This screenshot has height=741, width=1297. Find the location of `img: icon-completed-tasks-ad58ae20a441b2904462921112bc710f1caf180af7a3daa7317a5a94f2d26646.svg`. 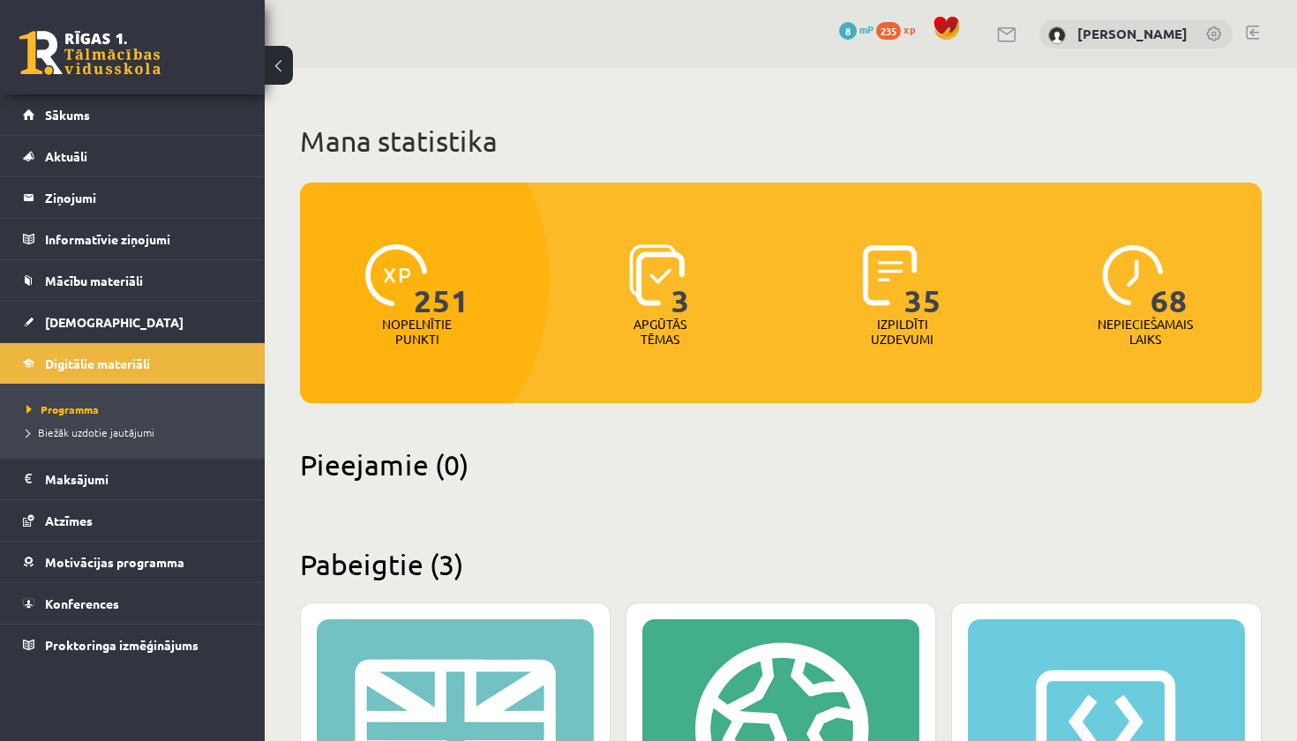

img: icon-completed-tasks-ad58ae20a441b2904462921112bc710f1caf180af7a3daa7317a5a94f2d26646.svg is located at coordinates (890, 275).